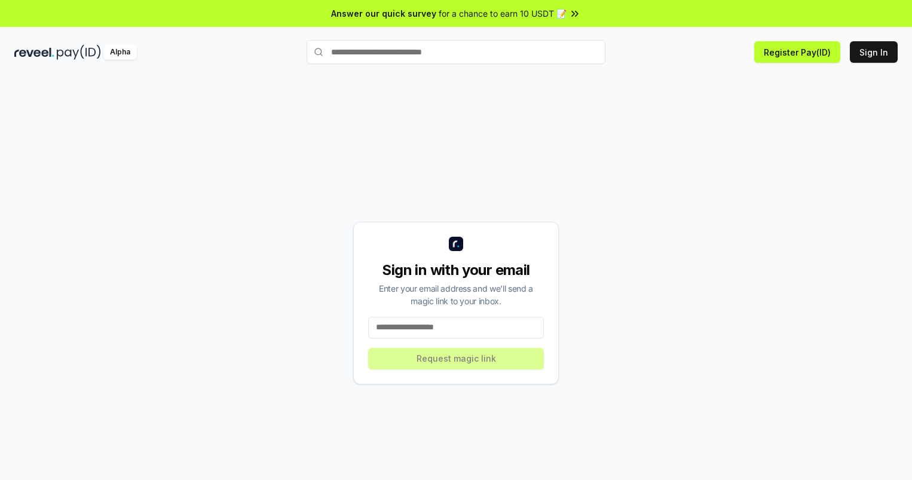  I want to click on img: logo_small, so click(456, 244).